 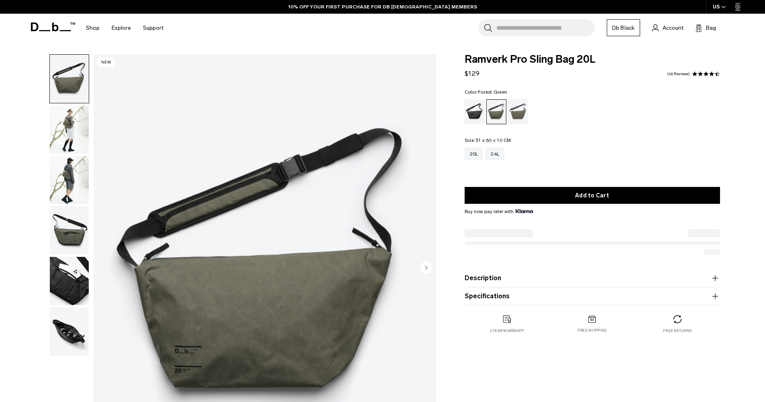 What do you see at coordinates (488, 140) in the screenshot?
I see `legend: Size:` at bounding box center [488, 140].